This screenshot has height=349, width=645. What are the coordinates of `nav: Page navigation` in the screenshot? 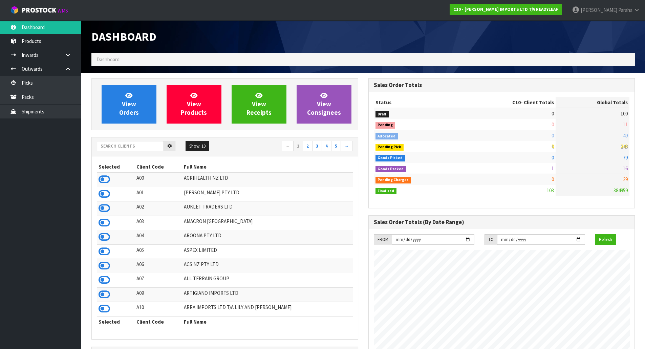 It's located at (291, 147).